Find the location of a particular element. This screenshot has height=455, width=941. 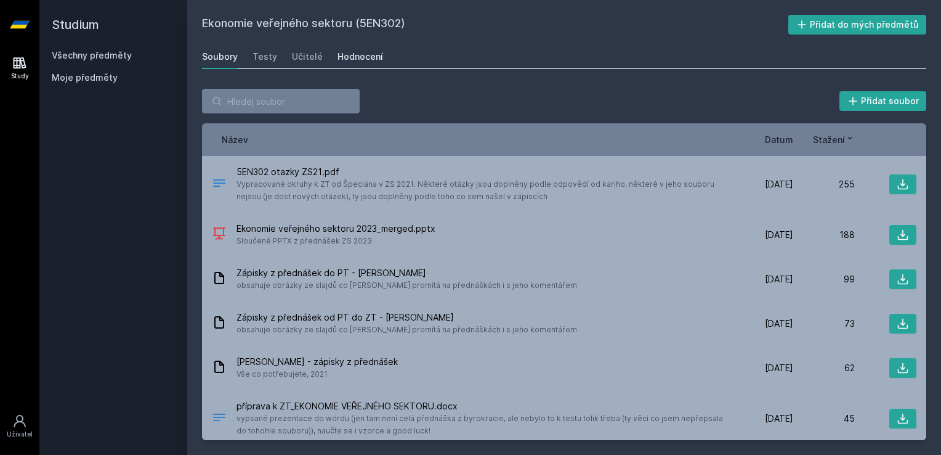

button: Přidat soubor is located at coordinates (883, 101).